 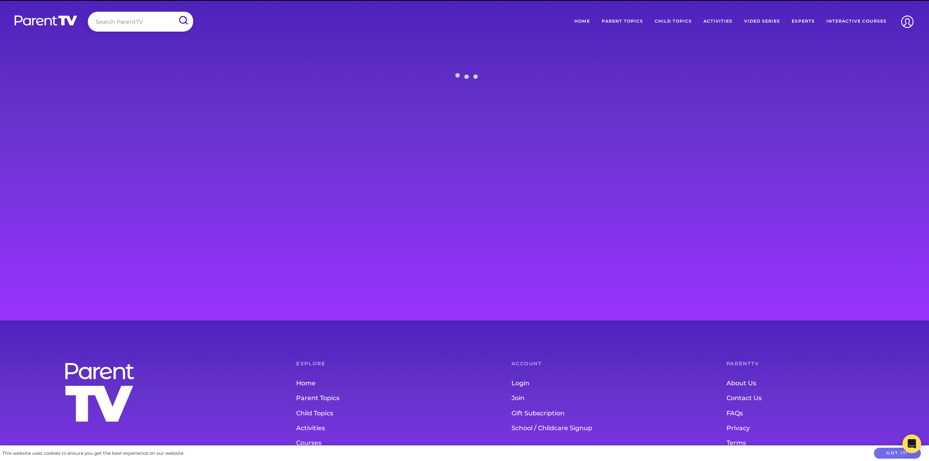 I want to click on input: Submit, so click(x=183, y=20).